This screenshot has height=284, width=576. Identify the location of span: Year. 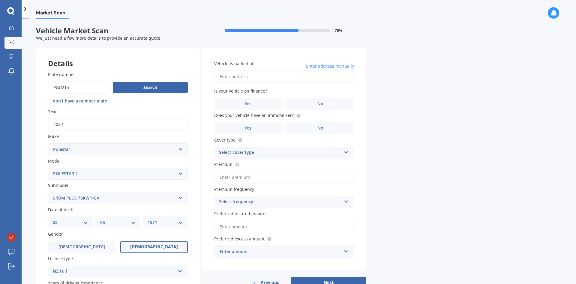
(53, 111).